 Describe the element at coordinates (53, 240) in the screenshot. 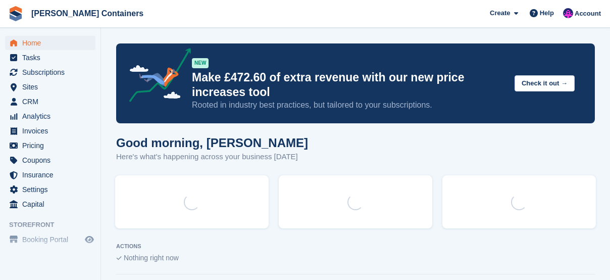

I see `span: Booking Portal` at that location.